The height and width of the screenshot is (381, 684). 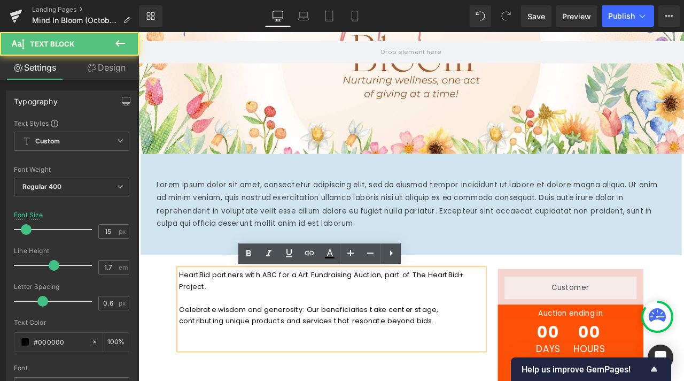 I want to click on span: Days, so click(x=486, y=375).